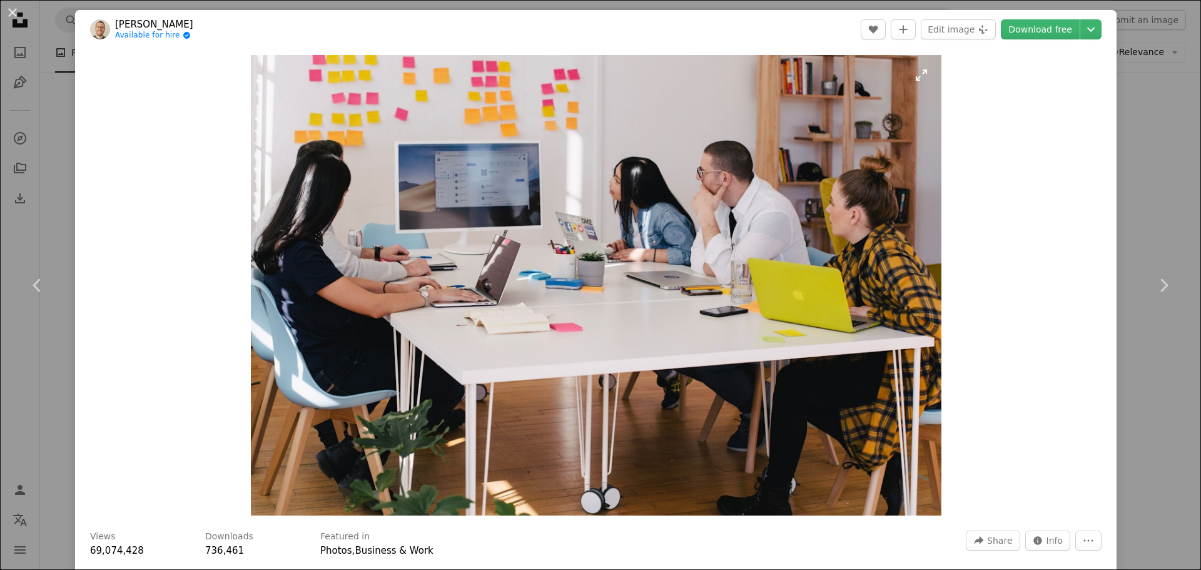 The width and height of the screenshot is (1201, 570). Describe the element at coordinates (345, 537) in the screenshot. I see `h3: Featured in` at that location.